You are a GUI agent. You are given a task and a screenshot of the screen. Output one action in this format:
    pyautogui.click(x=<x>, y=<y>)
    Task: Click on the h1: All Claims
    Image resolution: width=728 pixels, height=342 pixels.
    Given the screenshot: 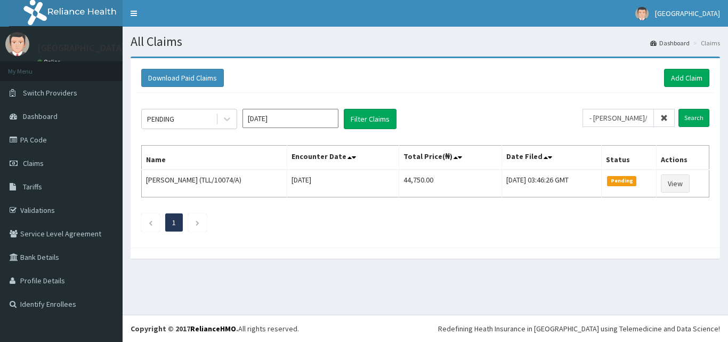 What is the action you would take?
    pyautogui.click(x=426, y=42)
    